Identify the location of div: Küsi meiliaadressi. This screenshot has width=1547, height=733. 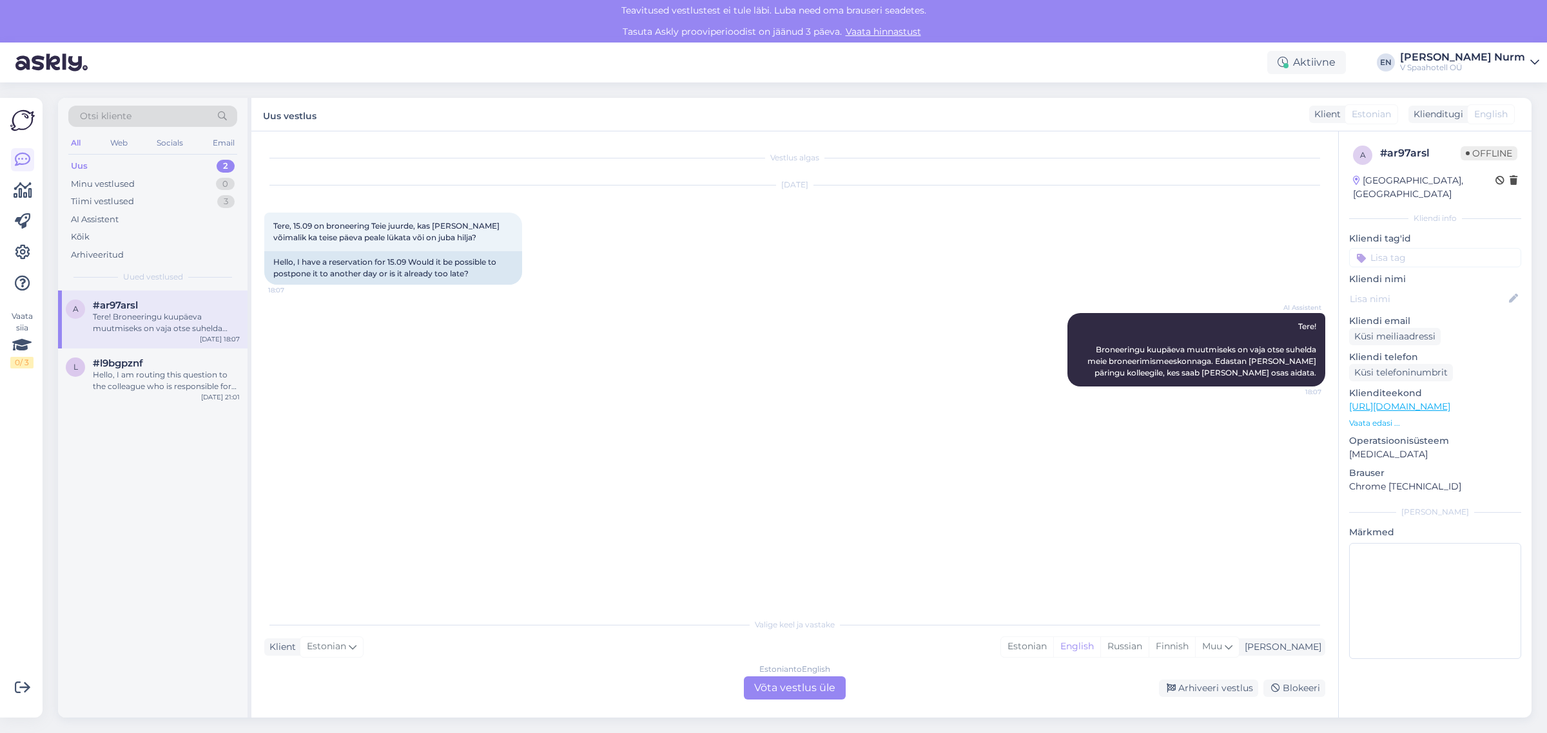
(1395, 336).